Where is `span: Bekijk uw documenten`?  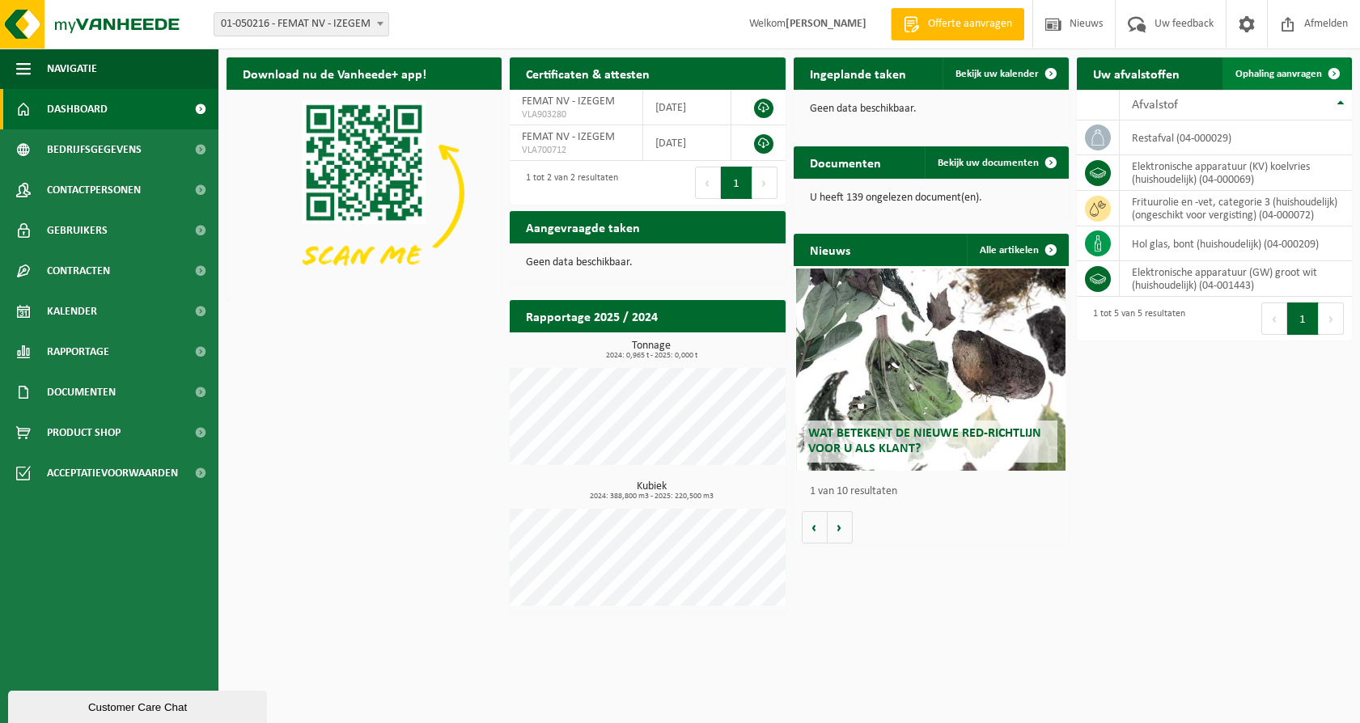 span: Bekijk uw documenten is located at coordinates (988, 163).